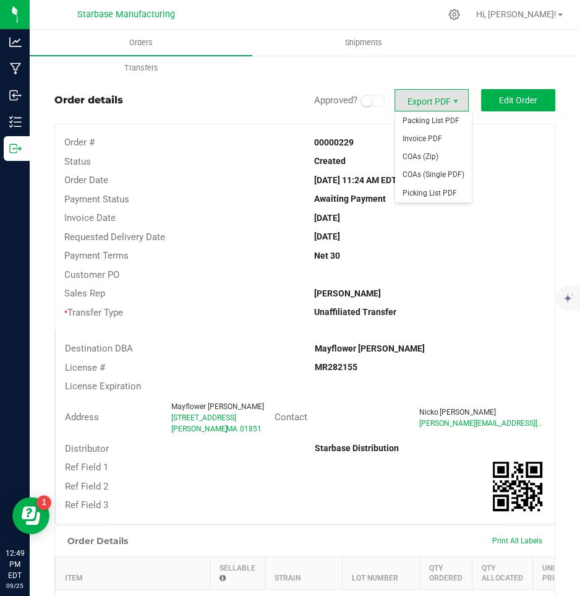  I want to click on span: Contact, so click(291, 417).